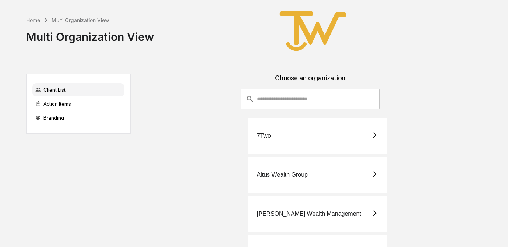 The height and width of the screenshot is (247, 508). I want to click on div: 7Two, so click(264, 136).